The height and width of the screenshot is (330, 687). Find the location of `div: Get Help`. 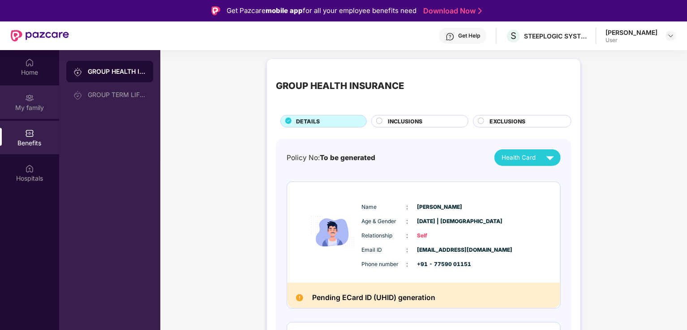

div: Get Help is located at coordinates (469, 36).